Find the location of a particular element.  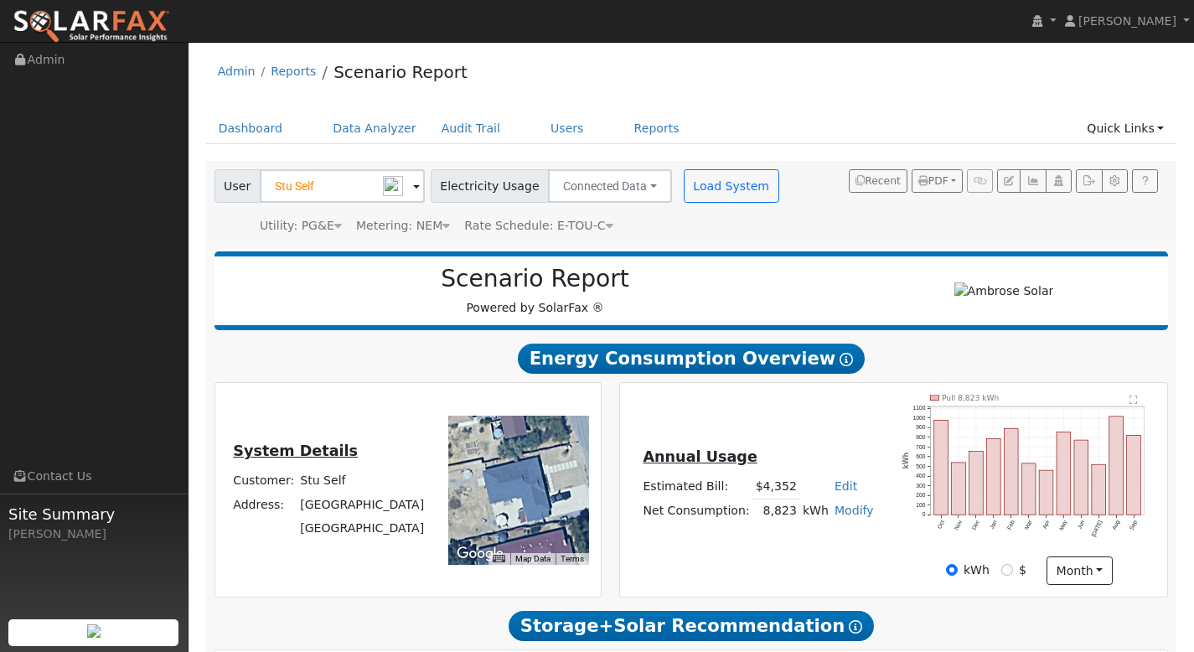

text: 0 is located at coordinates (924, 514).